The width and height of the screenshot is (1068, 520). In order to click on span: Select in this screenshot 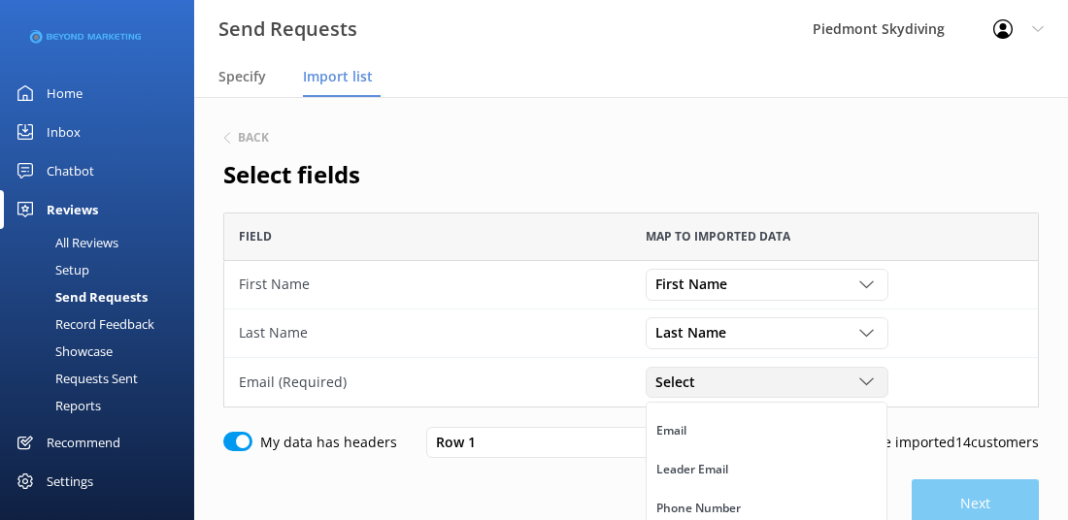, I will do `click(680, 382)`.